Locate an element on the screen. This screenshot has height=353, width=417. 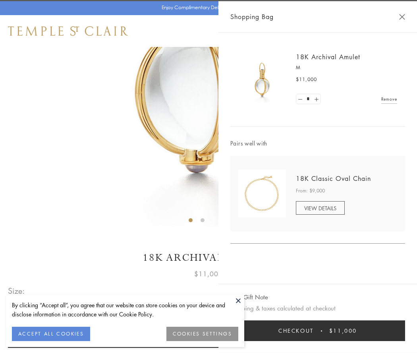
a: Remove is located at coordinates (389, 99).